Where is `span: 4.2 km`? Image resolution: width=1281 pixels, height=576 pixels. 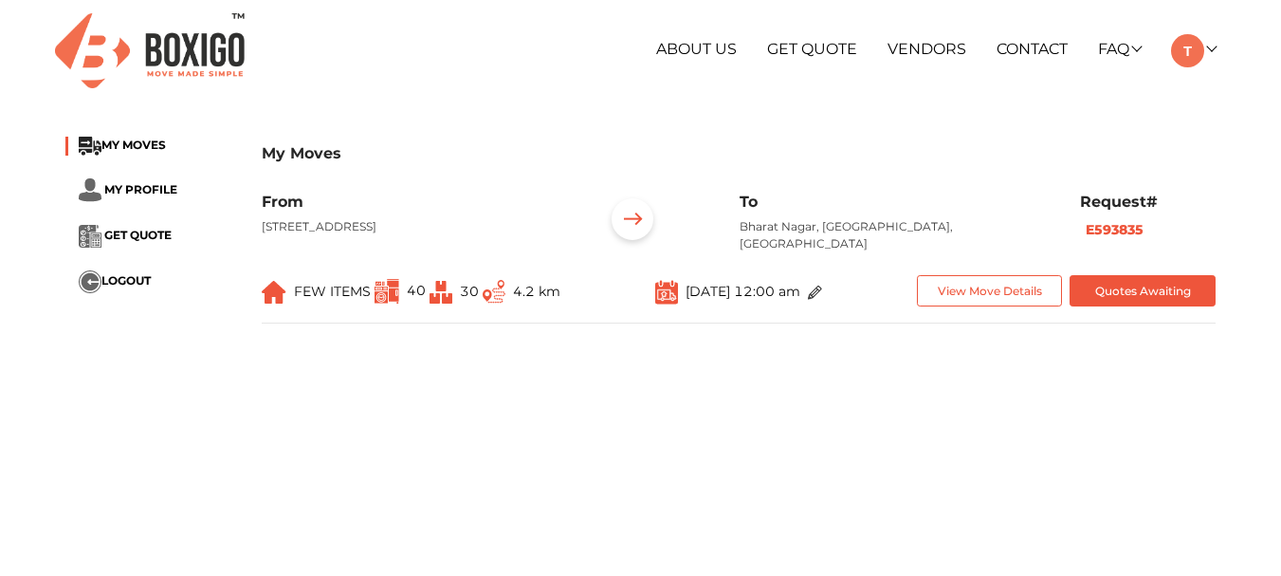 span: 4.2 km is located at coordinates (537, 291).